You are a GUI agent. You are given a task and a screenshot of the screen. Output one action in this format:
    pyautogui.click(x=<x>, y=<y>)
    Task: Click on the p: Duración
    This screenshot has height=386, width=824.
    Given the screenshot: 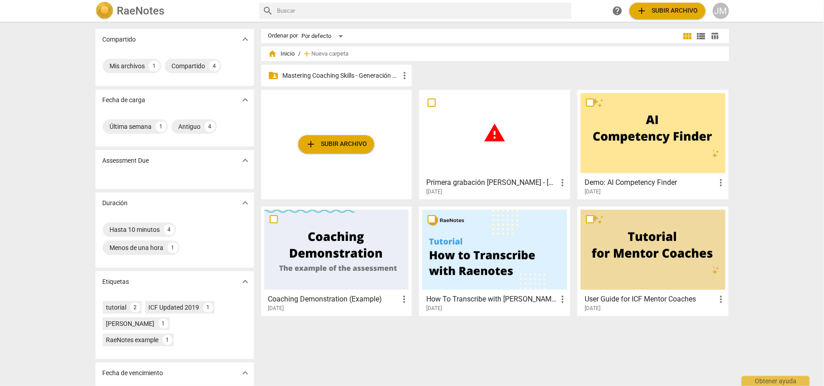 What is the action you would take?
    pyautogui.click(x=115, y=203)
    